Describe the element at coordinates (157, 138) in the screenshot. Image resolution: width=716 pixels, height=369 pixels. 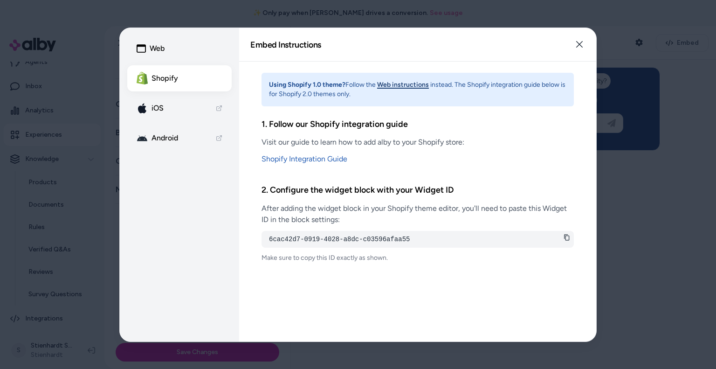
I see `div: Android` at that location.